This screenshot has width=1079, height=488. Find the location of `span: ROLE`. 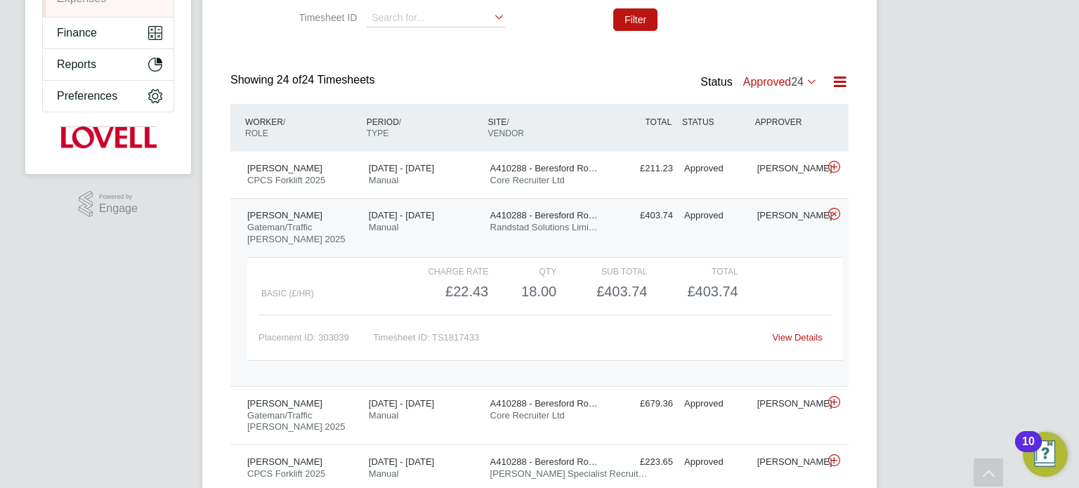

span: ROLE is located at coordinates (256, 133).